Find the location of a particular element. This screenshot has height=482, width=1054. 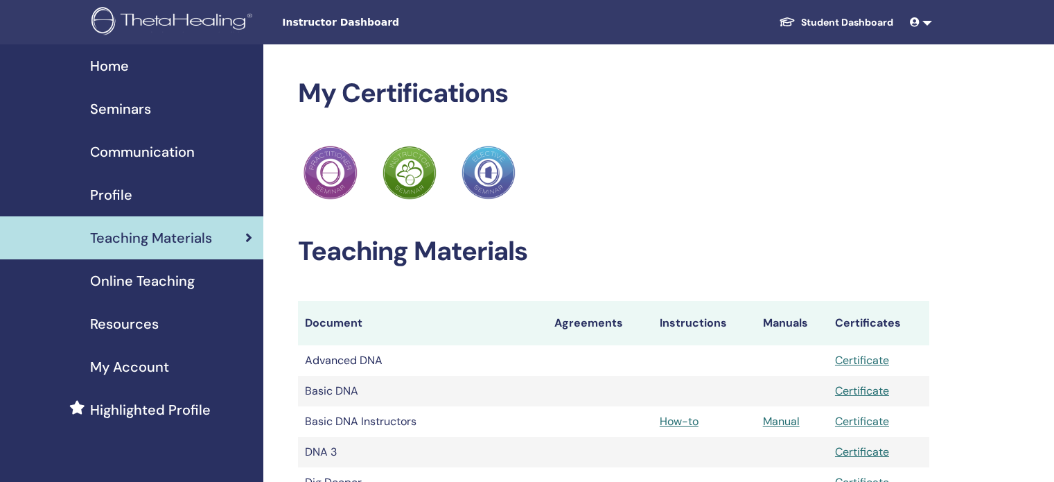

span: My Account is located at coordinates (130, 367).